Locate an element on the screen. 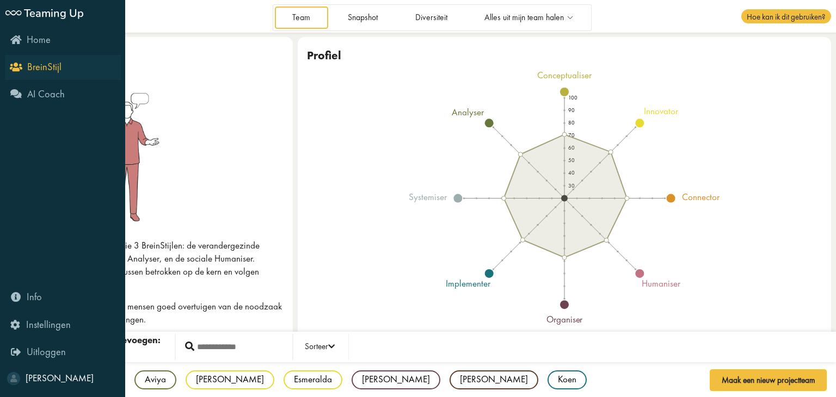 The height and width of the screenshot is (397, 836). tspan: innovator is located at coordinates (661, 111).